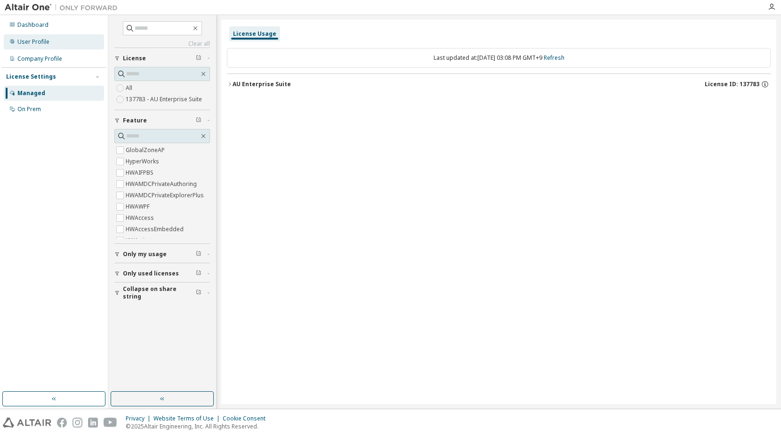 The height and width of the screenshot is (436, 781). Describe the element at coordinates (144, 254) in the screenshot. I see `span: Only my usage` at that location.